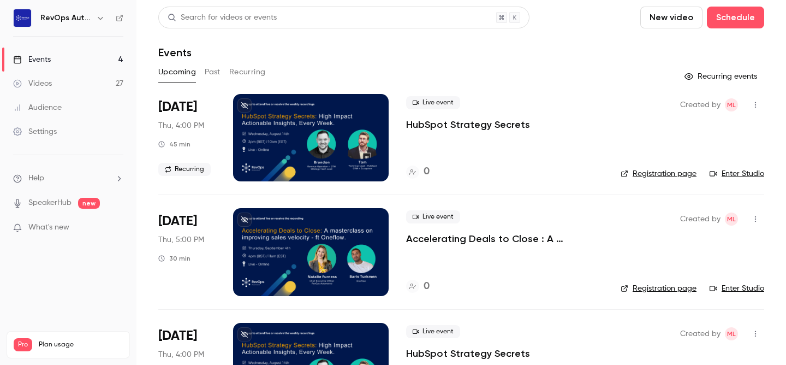  Describe the element at coordinates (187, 138) in the screenshot. I see `div: Sep 4 Thu, 3:00 PM (Europe/London)` at that location.